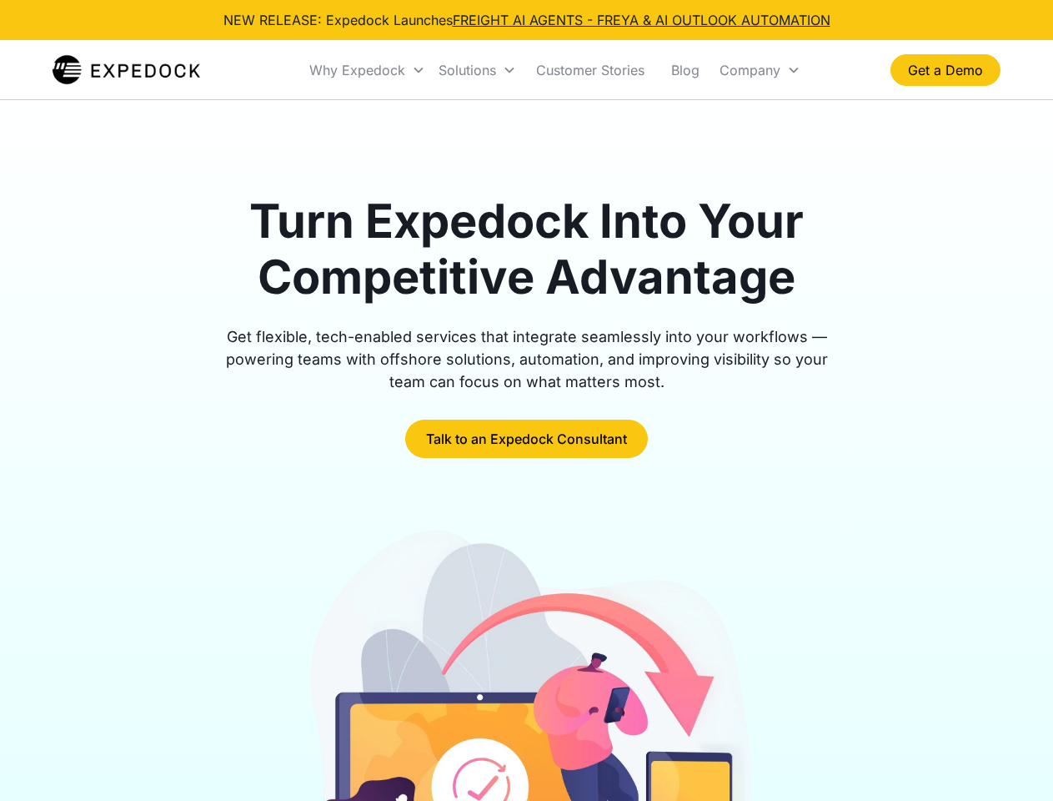  Describe the element at coordinates (641, 20) in the screenshot. I see `a: FREIGHT AI AGENTS - FREYA & AI OUTLOOK AUTOMATION` at that location.